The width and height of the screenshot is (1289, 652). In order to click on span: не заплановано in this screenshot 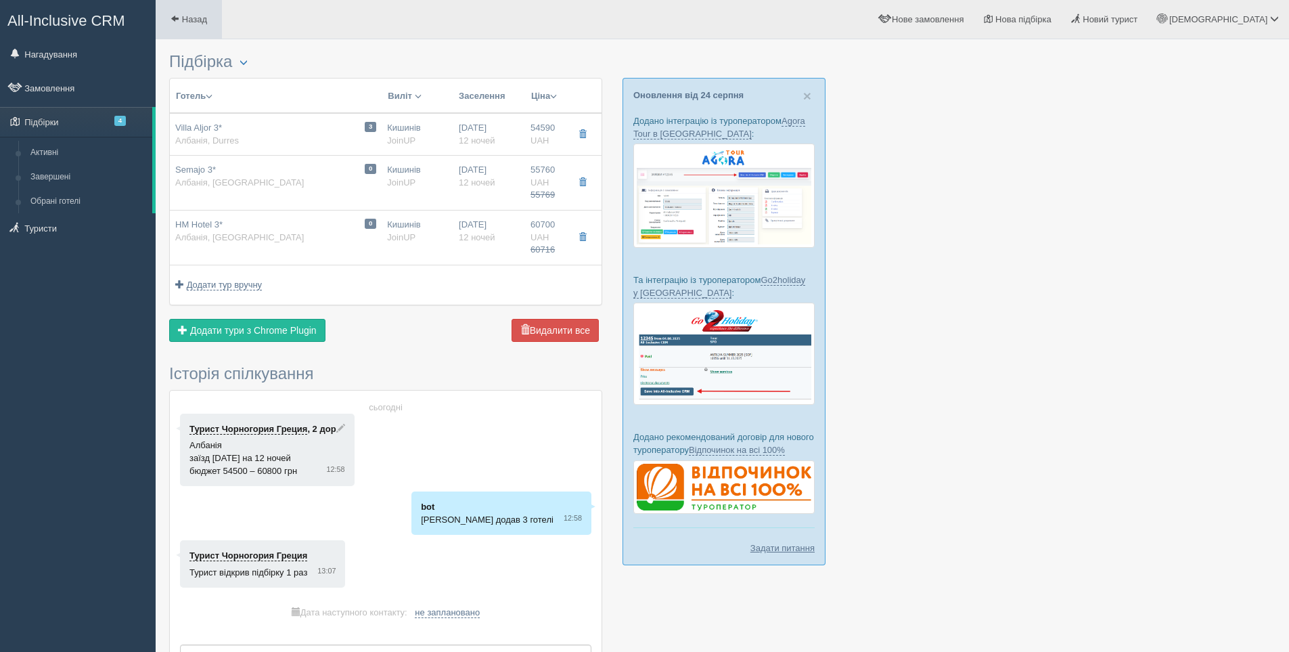, I will do `click(447, 612)`.